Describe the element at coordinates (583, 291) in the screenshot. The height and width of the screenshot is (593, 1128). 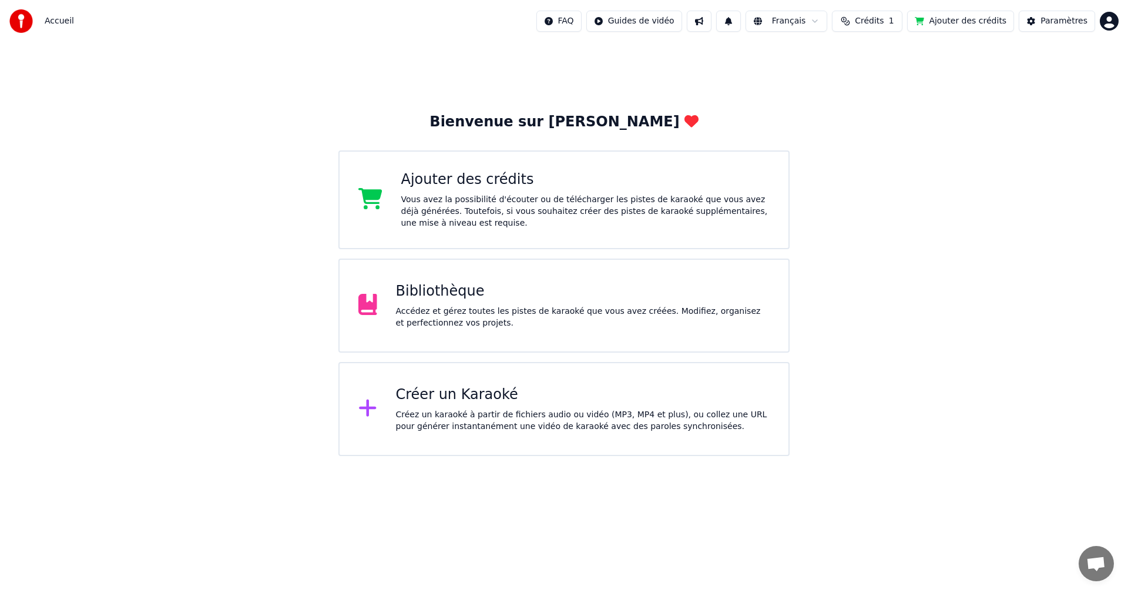
I see `div: Bibliothèque` at that location.